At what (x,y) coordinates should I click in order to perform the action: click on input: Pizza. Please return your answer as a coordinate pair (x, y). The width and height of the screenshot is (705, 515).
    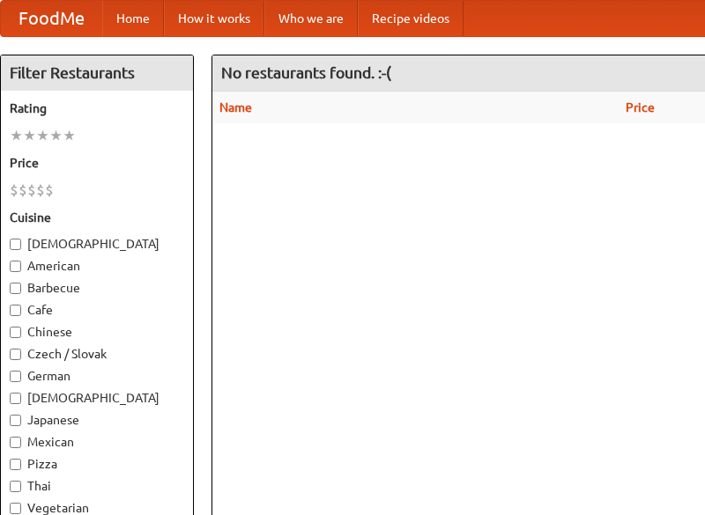
    Looking at the image, I should click on (15, 464).